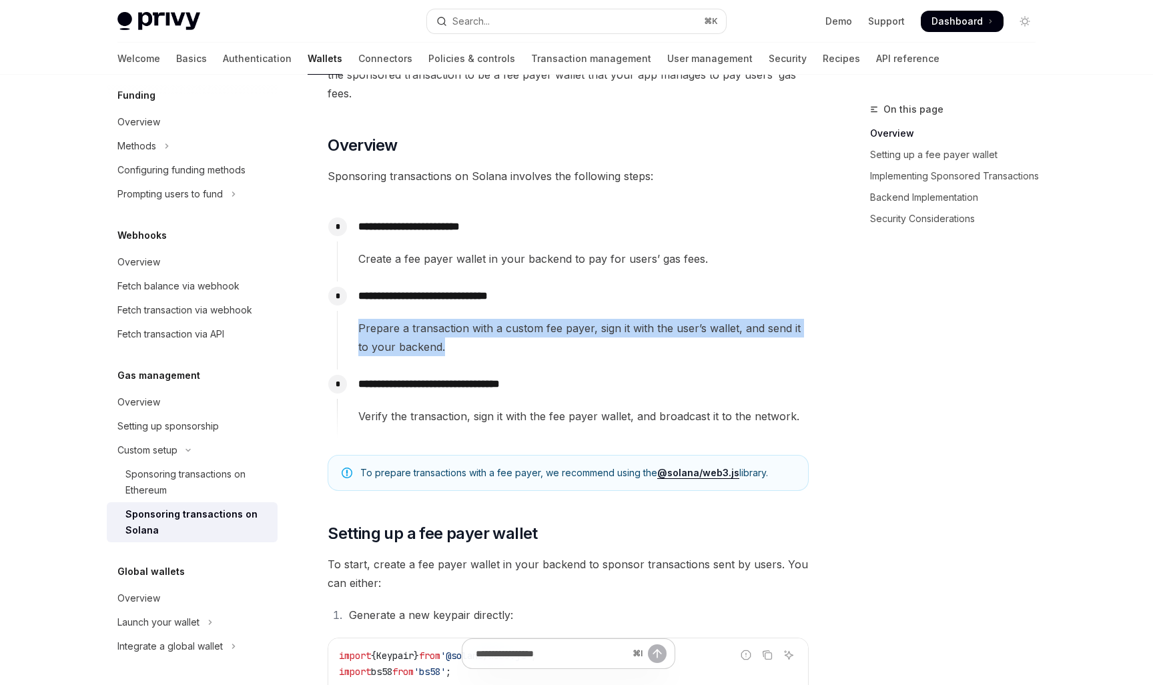 This screenshot has width=1153, height=685. Describe the element at coordinates (886, 21) in the screenshot. I see `a: Support` at that location.